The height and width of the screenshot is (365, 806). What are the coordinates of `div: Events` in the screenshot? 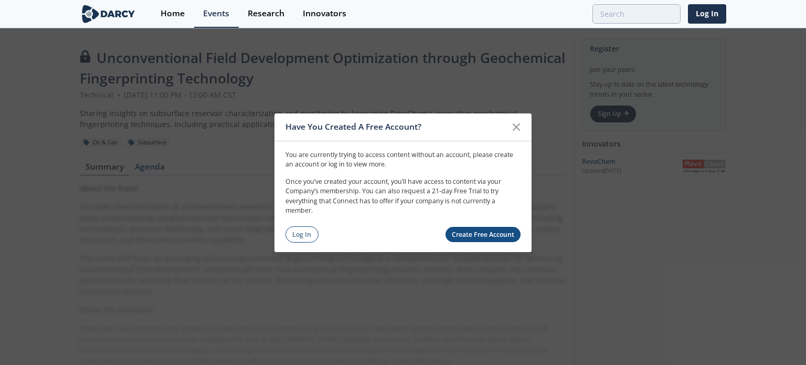 It's located at (216, 14).